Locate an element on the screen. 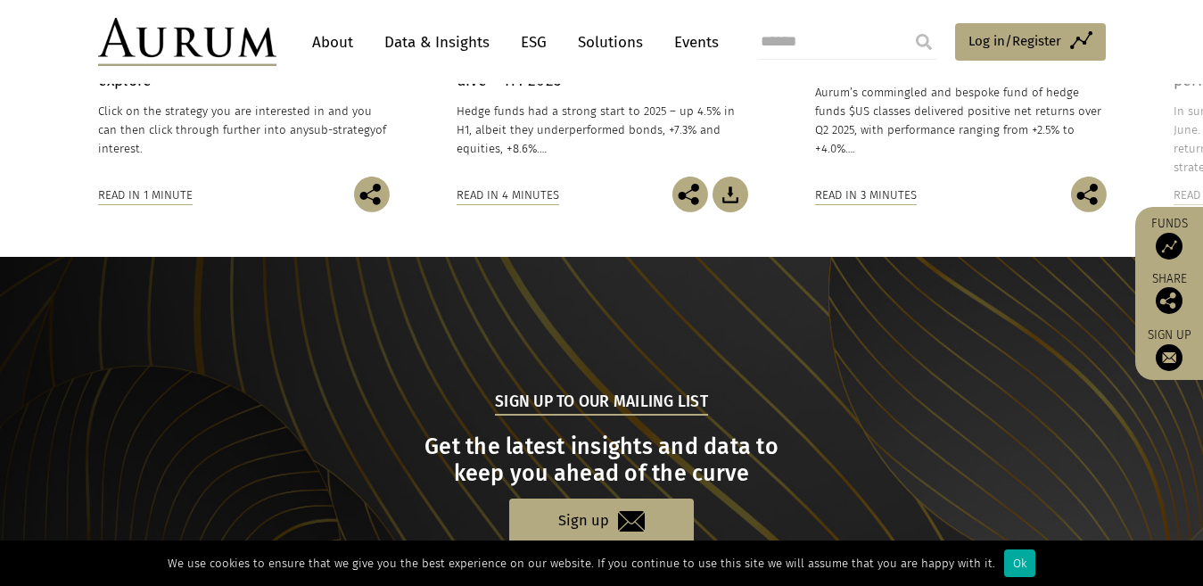 The image size is (1203, 586). h5: Sign up to our mailing list is located at coordinates (601, 403).